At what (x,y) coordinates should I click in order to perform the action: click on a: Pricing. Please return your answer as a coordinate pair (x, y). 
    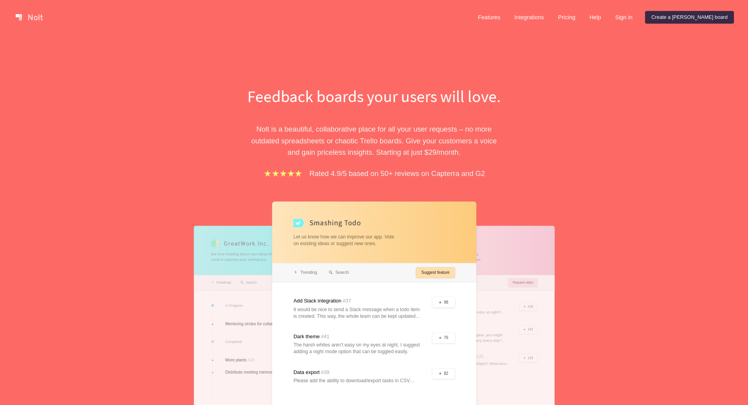
    Looking at the image, I should click on (566, 17).